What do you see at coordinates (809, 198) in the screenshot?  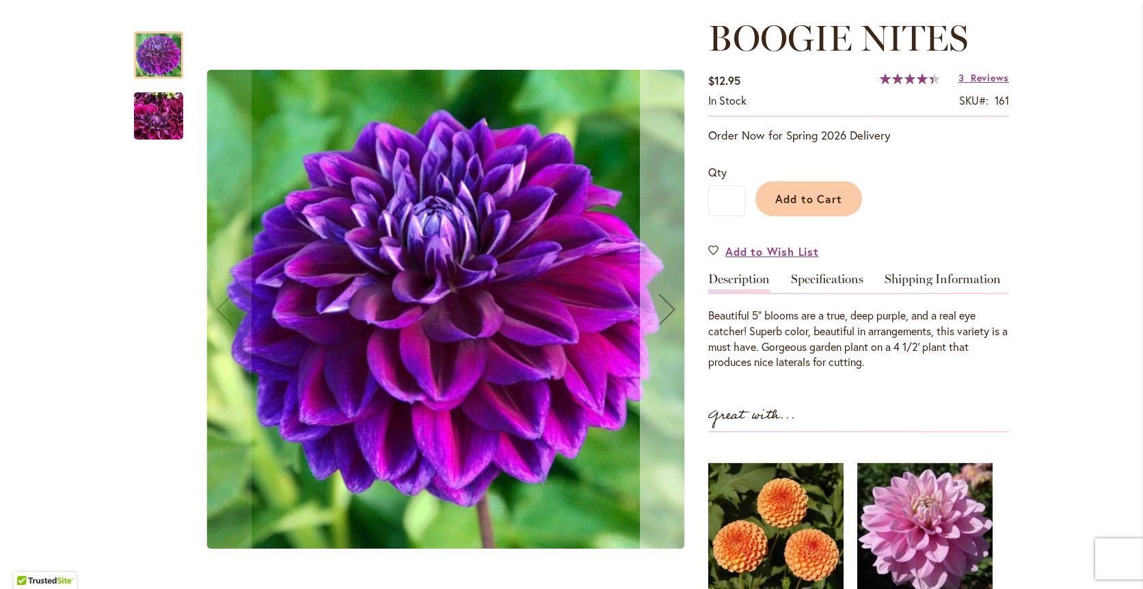 I see `span: Add to Cart` at bounding box center [809, 198].